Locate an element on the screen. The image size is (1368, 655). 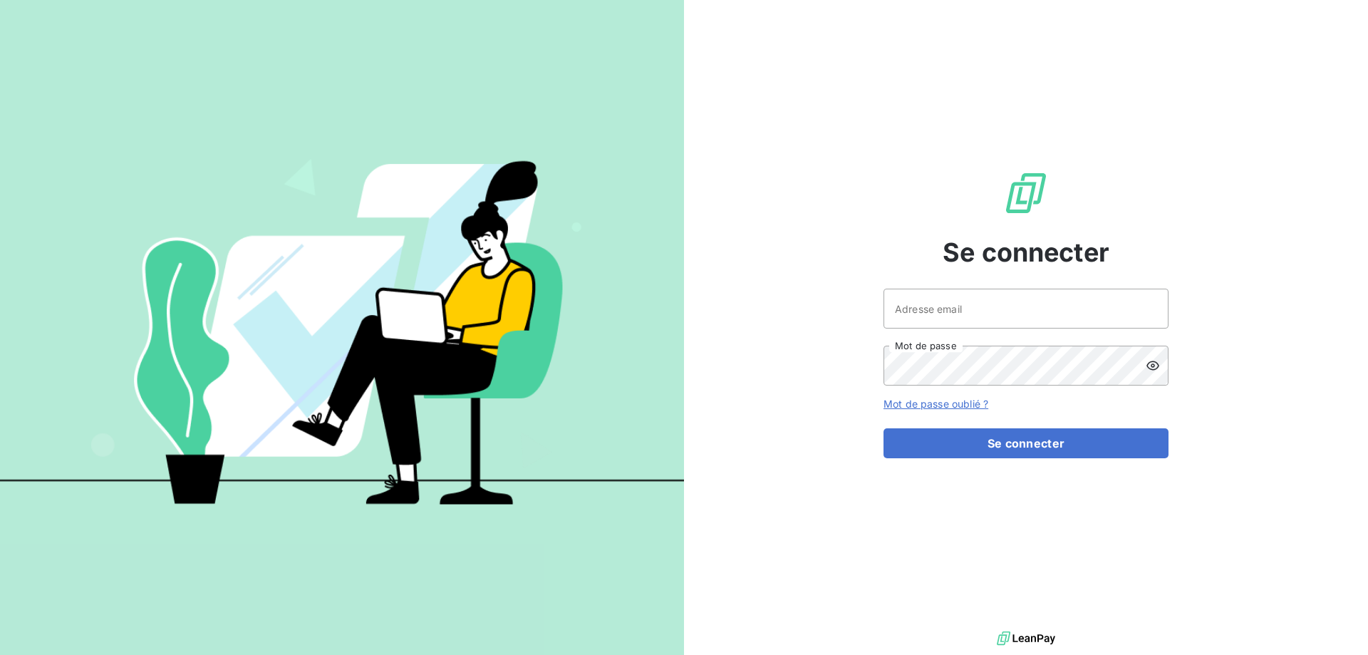
input: placeholder is located at coordinates (1026, 309).